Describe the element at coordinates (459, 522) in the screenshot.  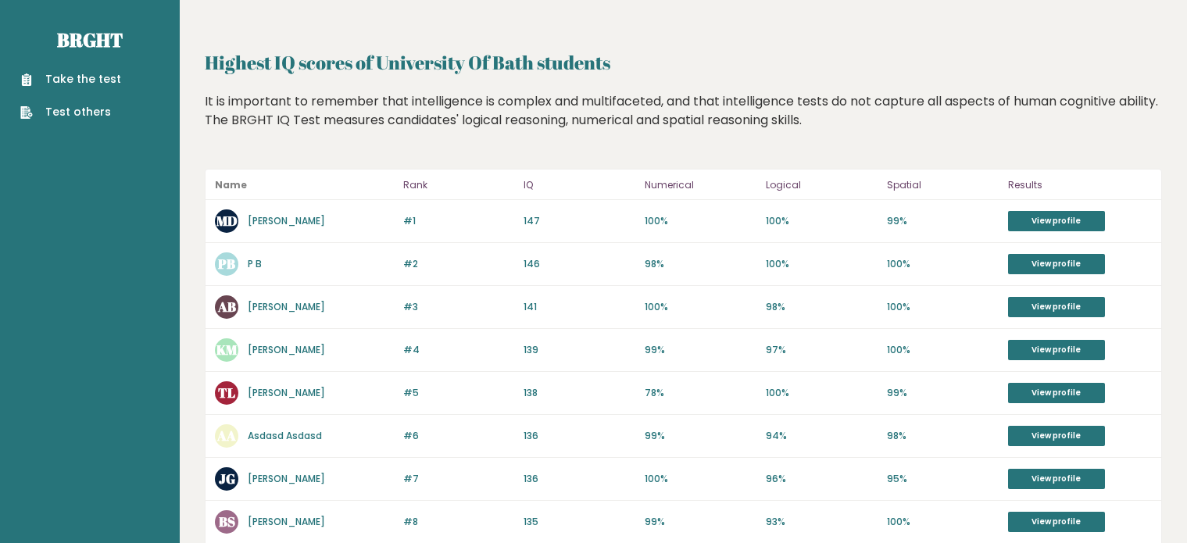
I see `p: #8` at that location.